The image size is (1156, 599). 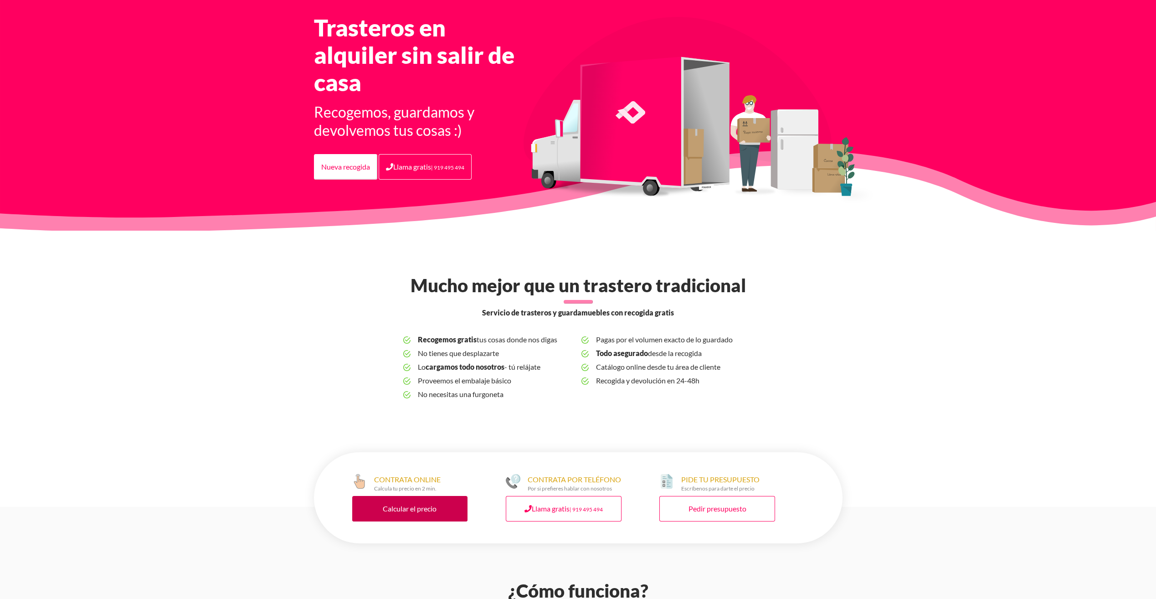 I want to click on span: desde la recogida, so click(x=674, y=353).